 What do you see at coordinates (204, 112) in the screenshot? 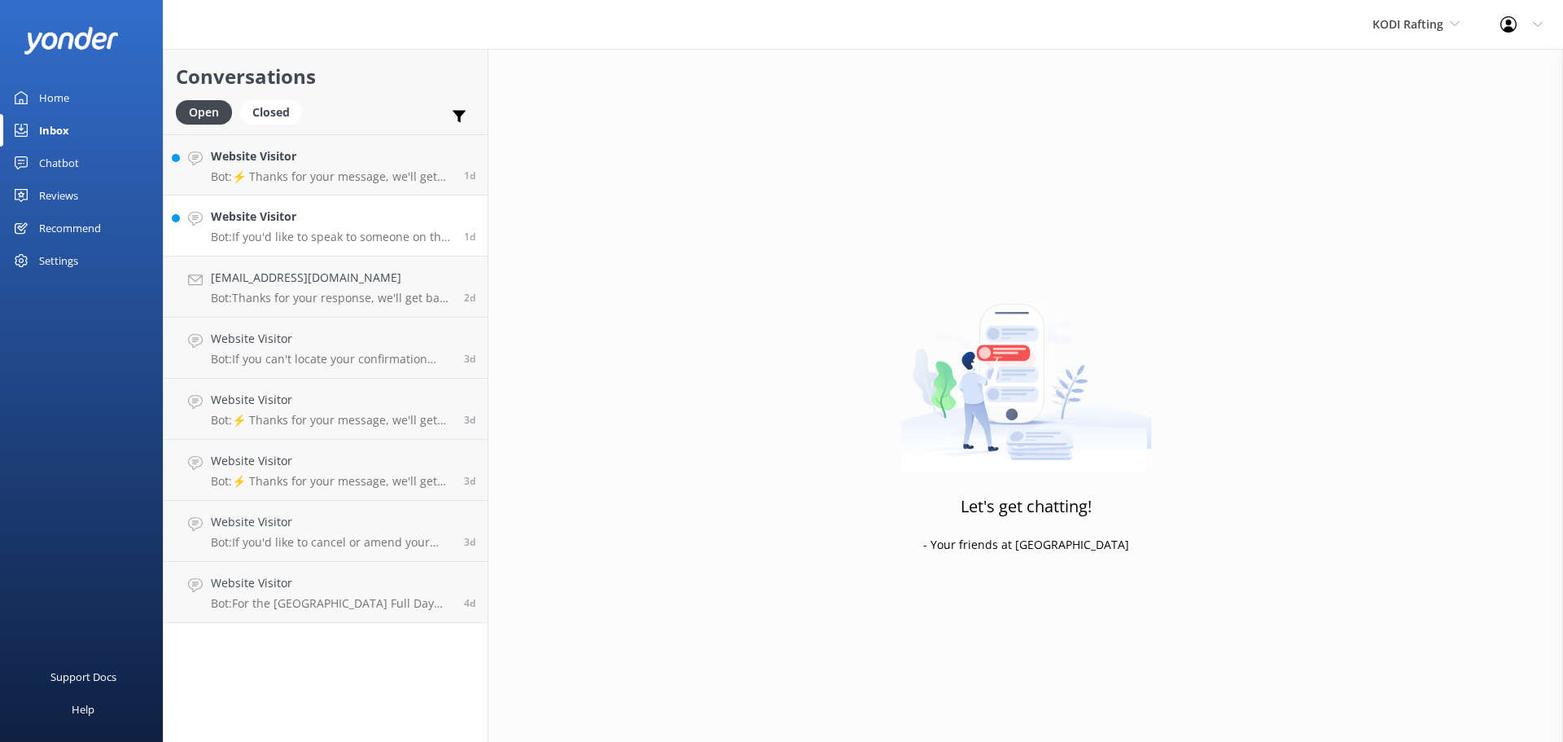
I see `div: Open` at bounding box center [204, 112].